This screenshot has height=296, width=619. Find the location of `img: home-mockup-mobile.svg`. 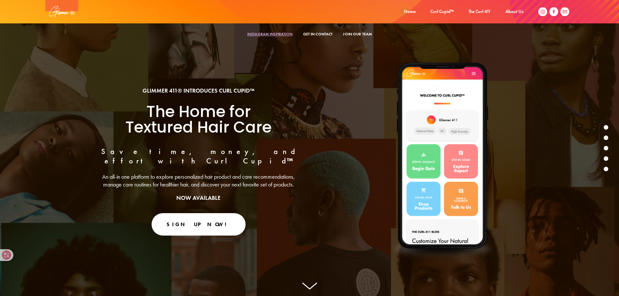

img: home-mockup-mobile.svg is located at coordinates (443, 169).